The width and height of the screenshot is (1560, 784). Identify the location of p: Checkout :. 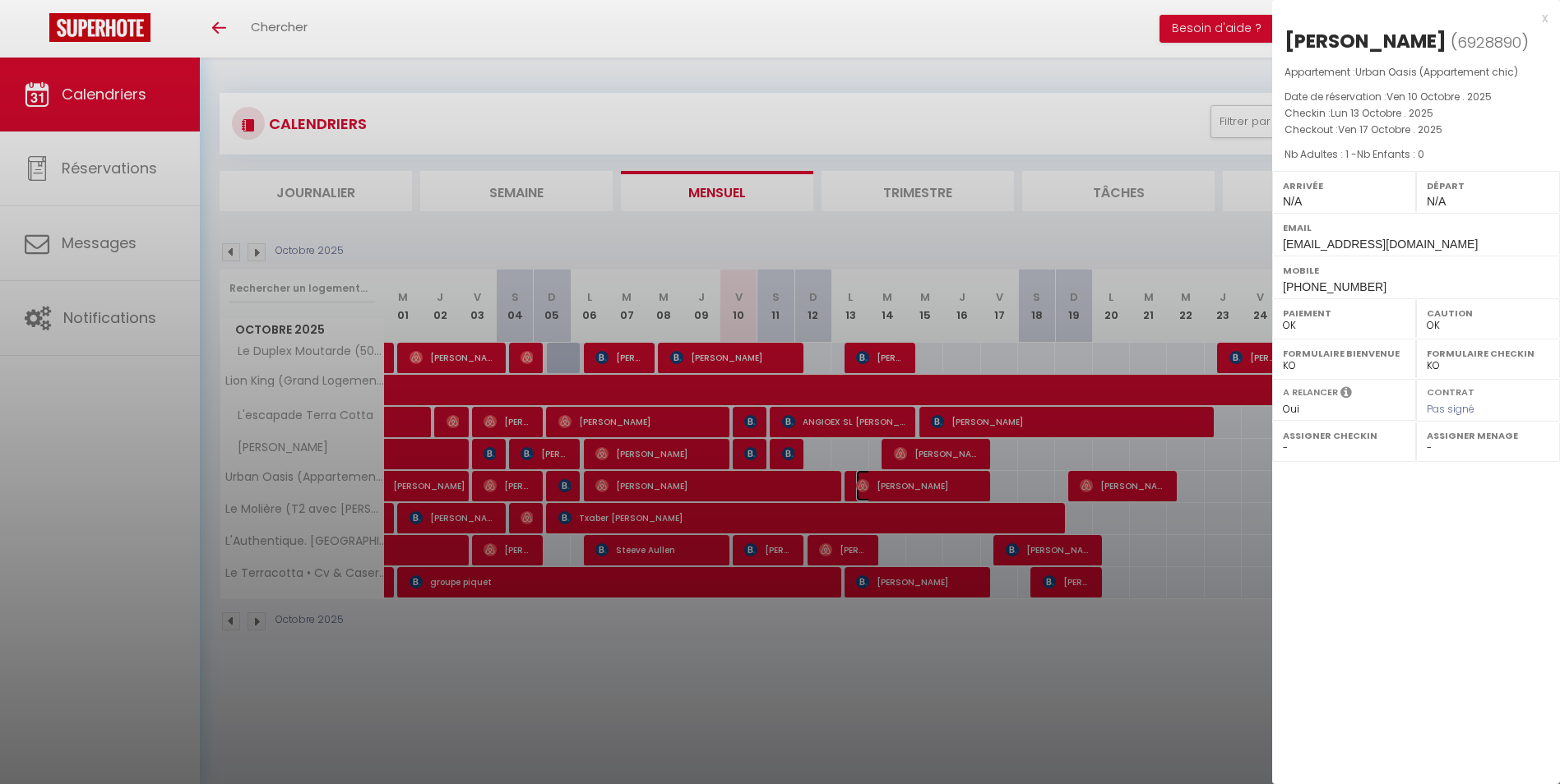
(1416, 130).